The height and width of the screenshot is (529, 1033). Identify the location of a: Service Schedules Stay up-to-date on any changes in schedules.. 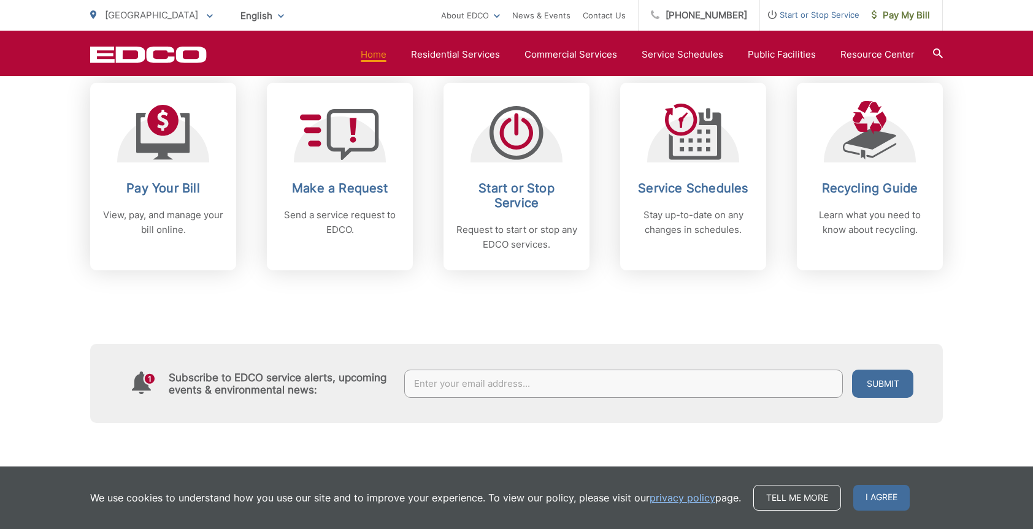
(693, 177).